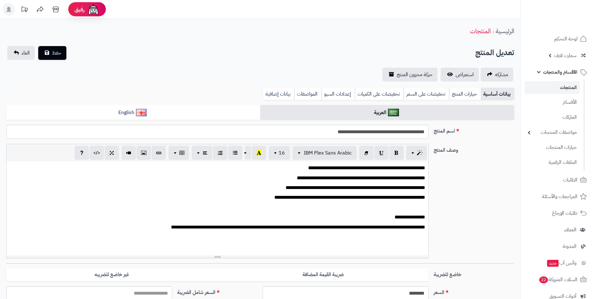 The width and height of the screenshot is (594, 299). What do you see at coordinates (560, 72) in the screenshot?
I see `span: الأقسام والمنتجات` at bounding box center [560, 72].